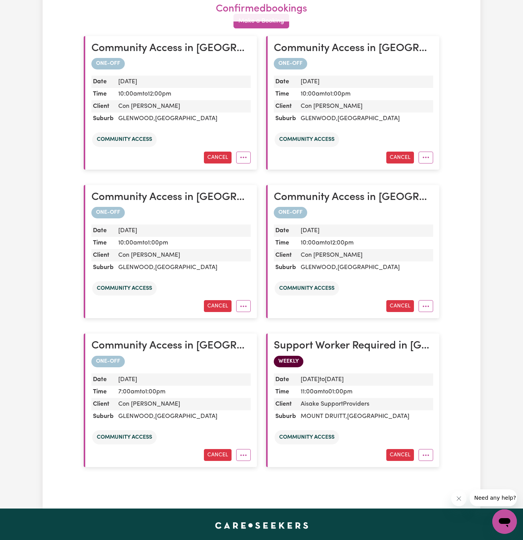 The image size is (523, 540). Describe the element at coordinates (365, 404) in the screenshot. I see `dd: Aisake SupportProviders` at that location.